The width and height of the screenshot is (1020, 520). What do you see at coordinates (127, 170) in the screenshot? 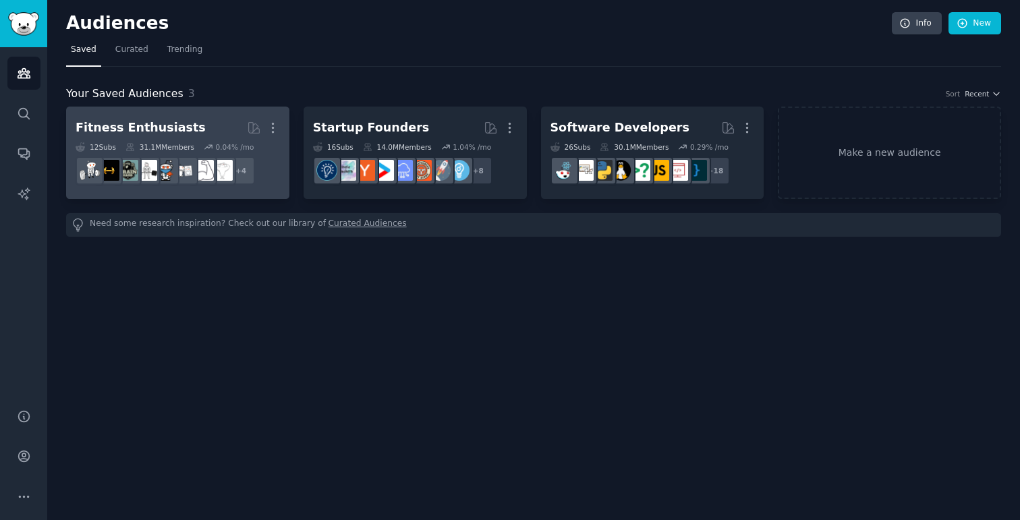
I see `img: GymMotivation` at bounding box center [127, 170].